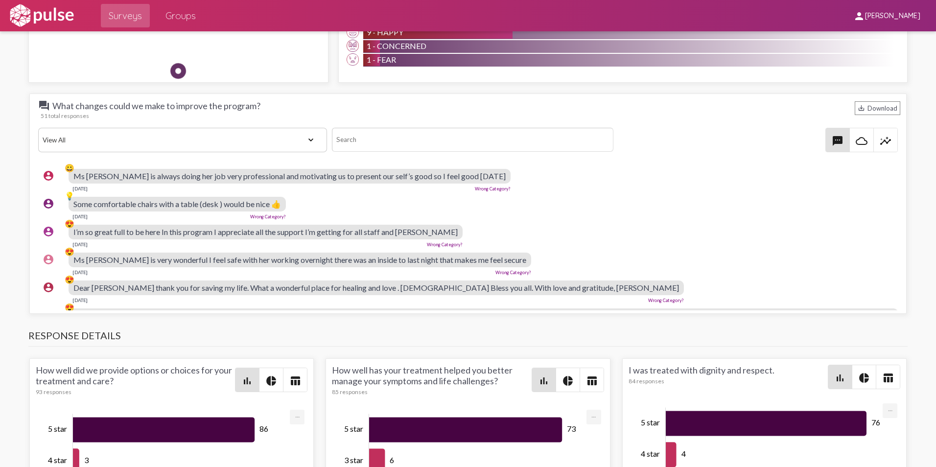 This screenshot has width=936, height=467. Describe the element at coordinates (42, 16) in the screenshot. I see `img: white-logo.svg` at that location.